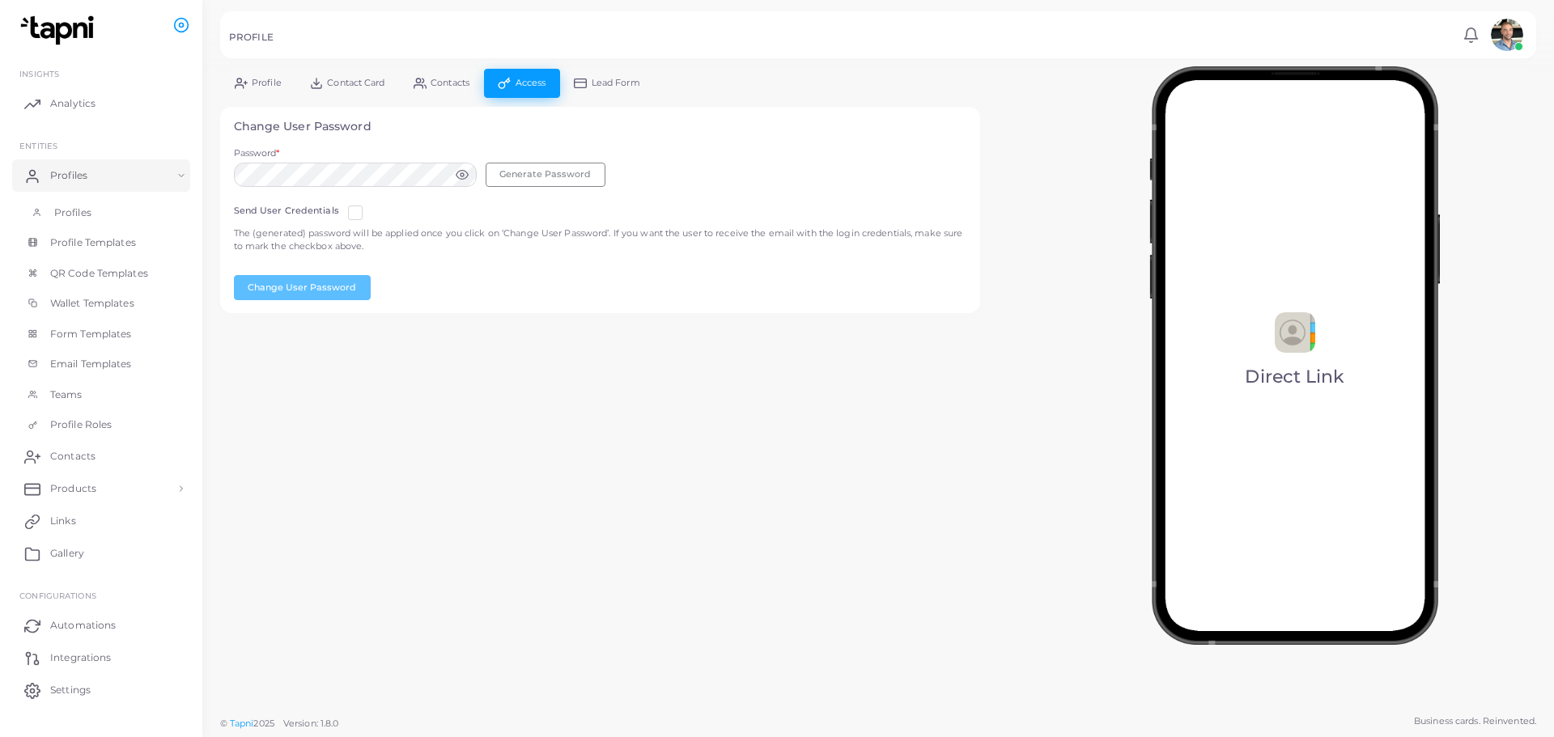 The image size is (1554, 737). I want to click on span: Profile Roles, so click(81, 425).